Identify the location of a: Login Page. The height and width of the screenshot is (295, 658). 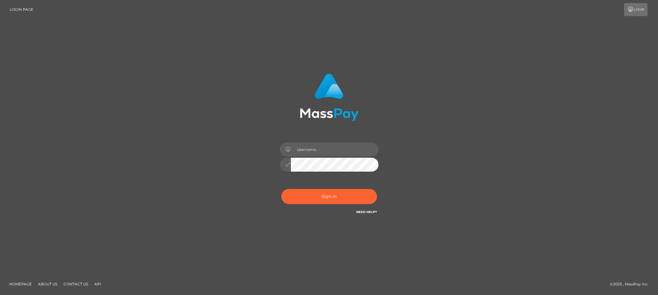
(21, 10).